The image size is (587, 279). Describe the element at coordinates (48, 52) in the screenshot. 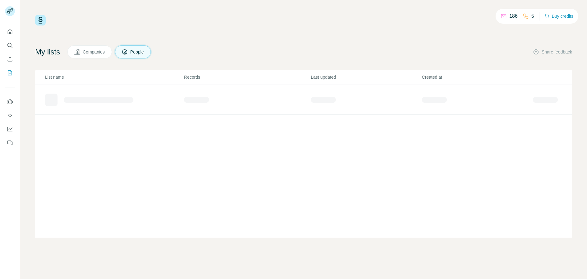

I see `h4: My lists` at that location.